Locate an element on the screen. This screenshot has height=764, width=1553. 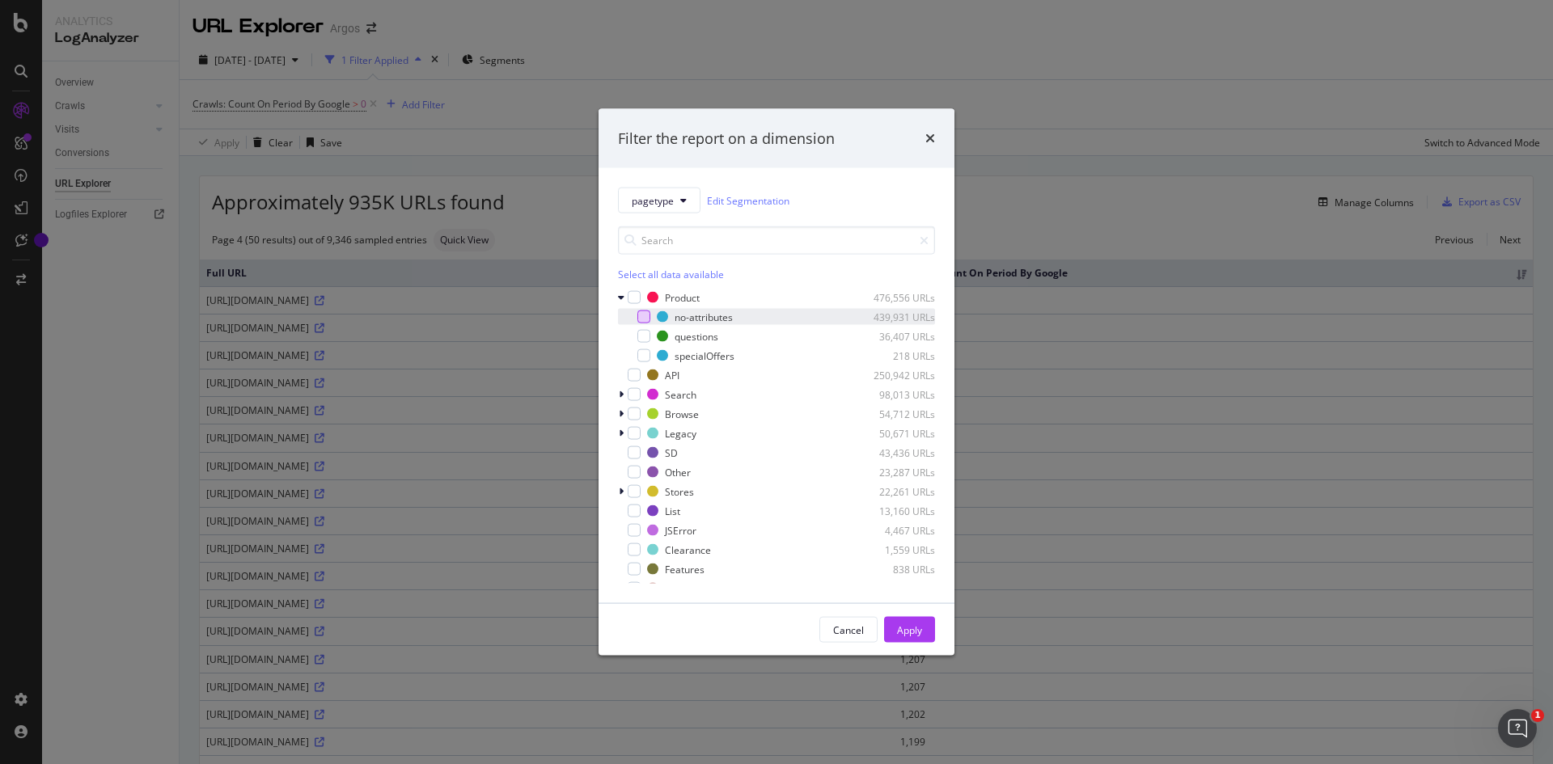
button: pagetype is located at coordinates (659, 201).